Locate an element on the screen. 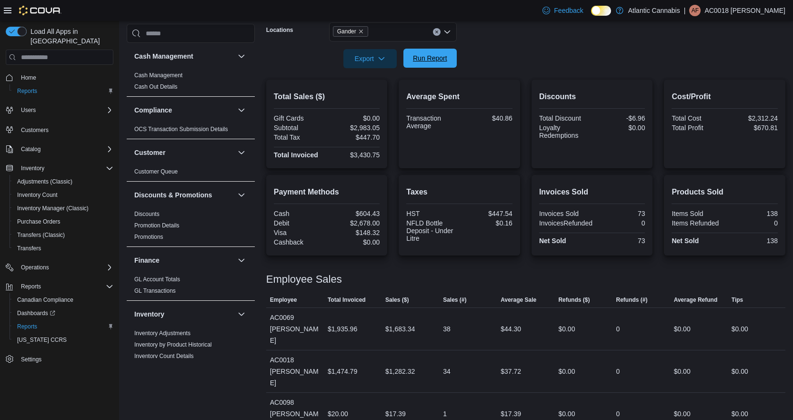 Image resolution: width=793 pixels, height=420 pixels. span: Catalog is located at coordinates (65, 149).